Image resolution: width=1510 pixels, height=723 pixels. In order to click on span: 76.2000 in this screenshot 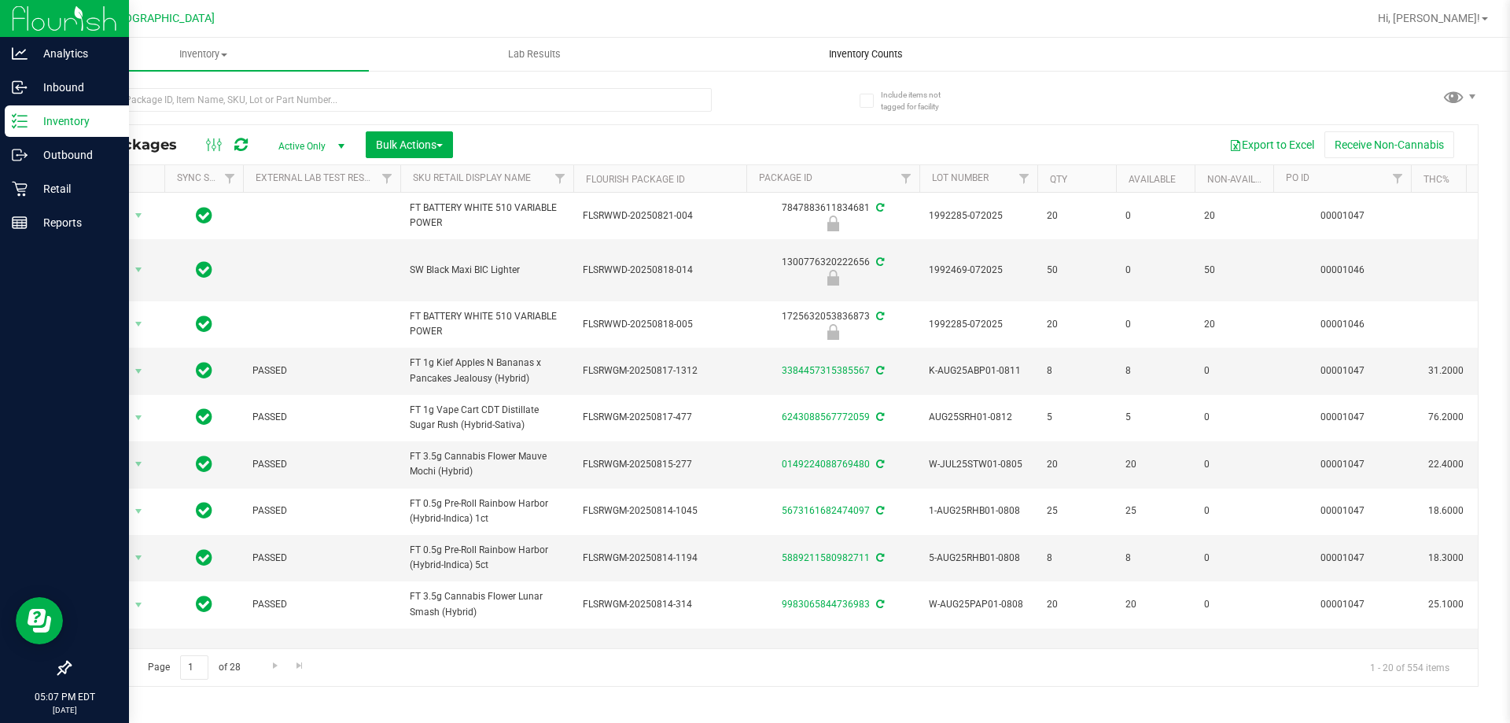, I will do `click(1446, 417)`.